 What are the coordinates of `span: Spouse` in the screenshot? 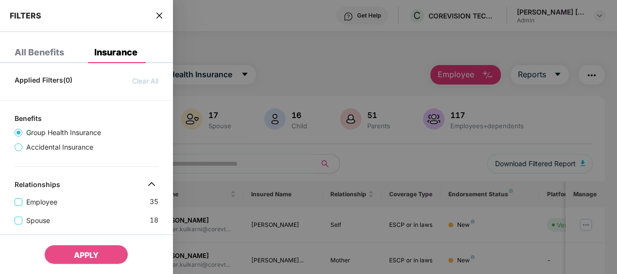 It's located at (38, 220).